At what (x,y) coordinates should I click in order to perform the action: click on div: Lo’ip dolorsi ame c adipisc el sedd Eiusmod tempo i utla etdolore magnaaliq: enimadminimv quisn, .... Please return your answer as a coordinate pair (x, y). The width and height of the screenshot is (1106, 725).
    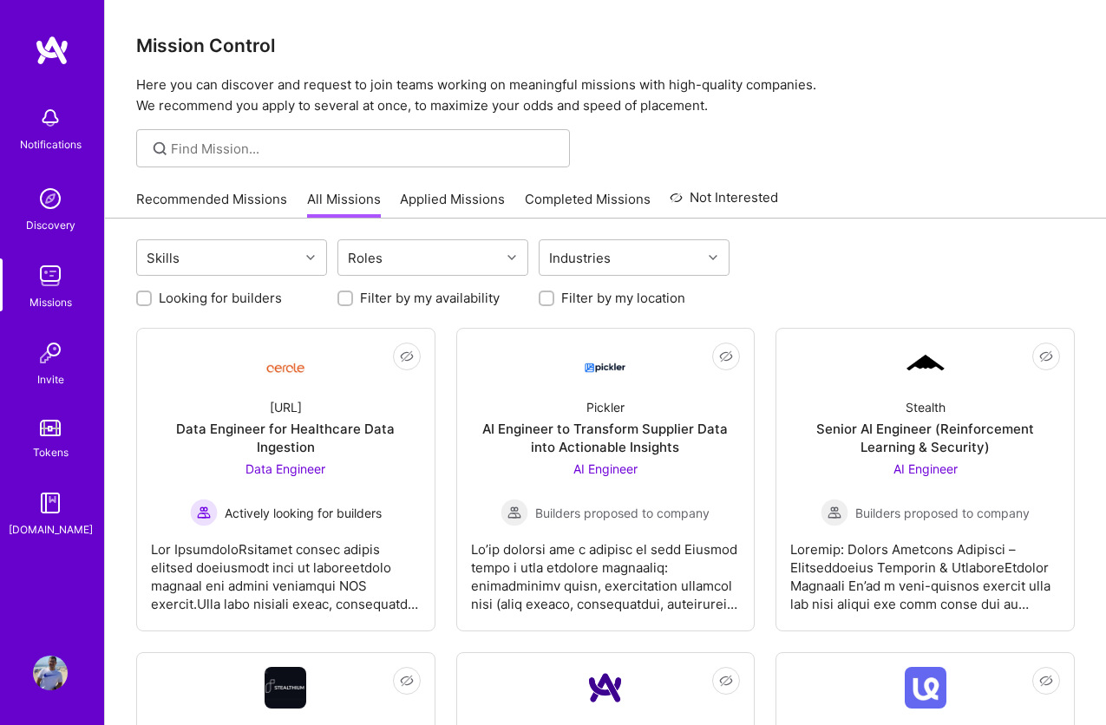
    Looking at the image, I should click on (606, 570).